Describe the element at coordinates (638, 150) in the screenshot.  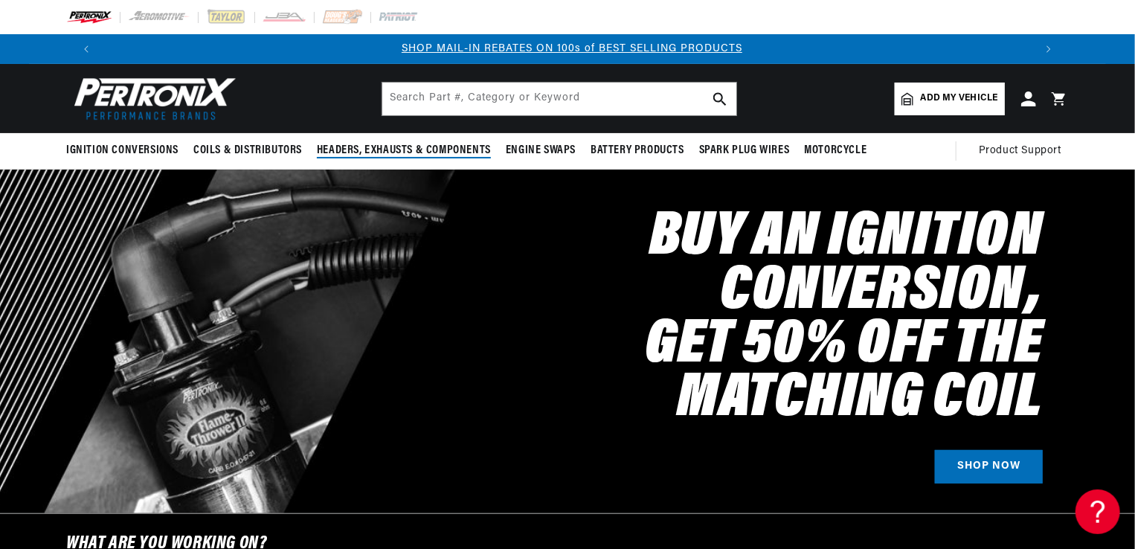
I see `summary: Battery Products` at that location.